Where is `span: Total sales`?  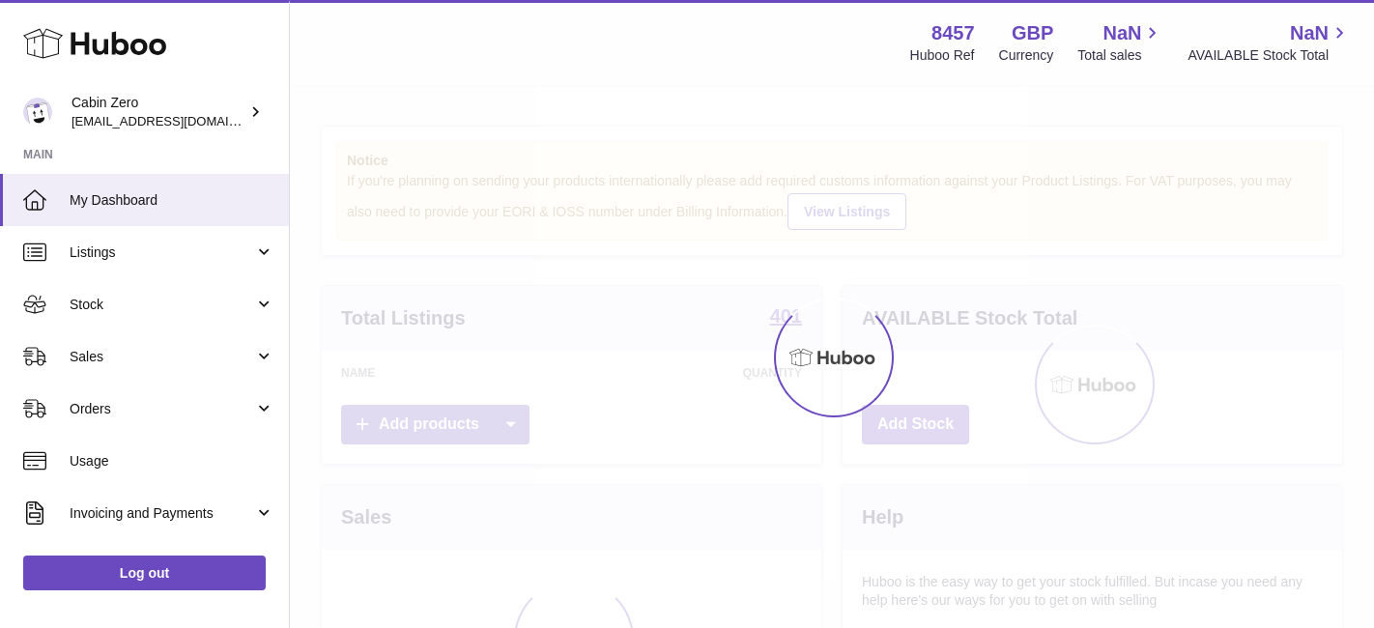 span: Total sales is located at coordinates (1120, 55).